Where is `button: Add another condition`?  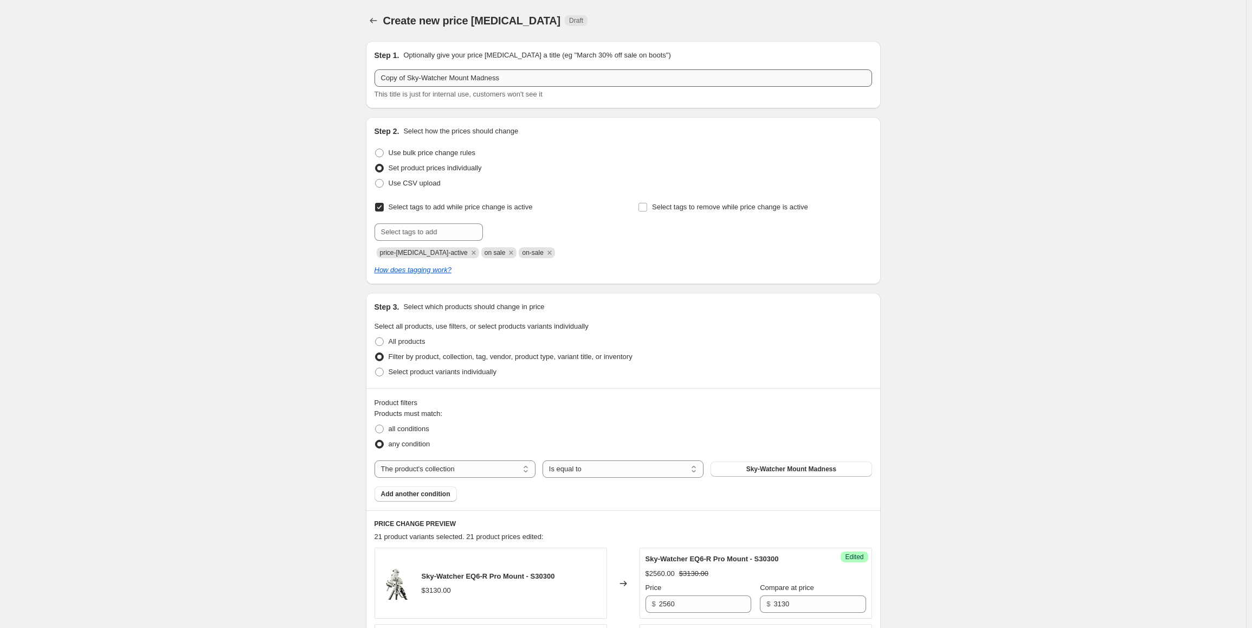
button: Add another condition is located at coordinates (416, 494).